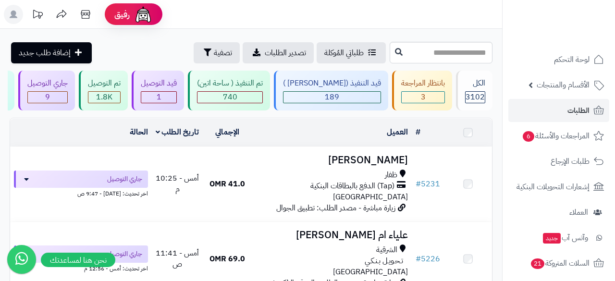 The width and height of the screenshot is (615, 281). What do you see at coordinates (423, 97) in the screenshot?
I see `div: 3` at bounding box center [423, 97].